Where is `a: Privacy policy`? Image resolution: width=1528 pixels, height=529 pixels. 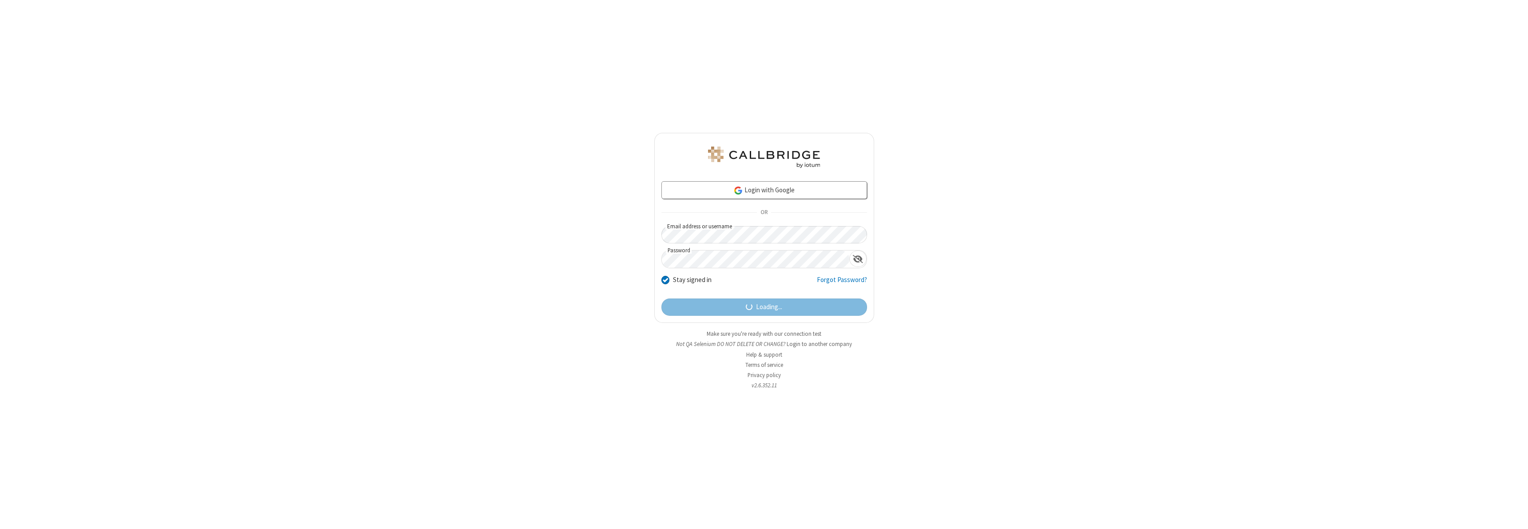
a: Privacy policy is located at coordinates (764, 375).